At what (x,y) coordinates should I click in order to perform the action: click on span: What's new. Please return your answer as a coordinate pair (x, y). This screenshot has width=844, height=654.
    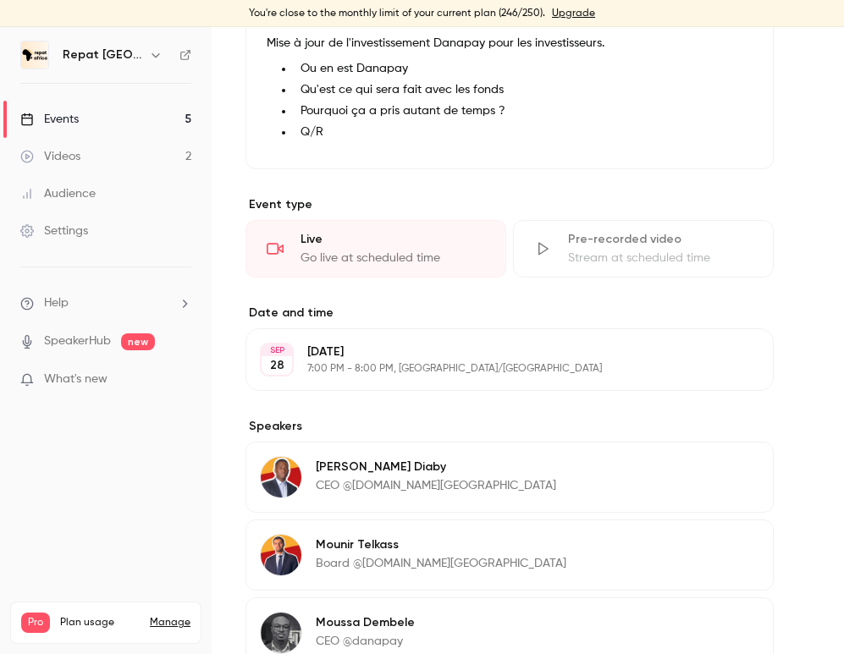
    Looking at the image, I should click on (75, 379).